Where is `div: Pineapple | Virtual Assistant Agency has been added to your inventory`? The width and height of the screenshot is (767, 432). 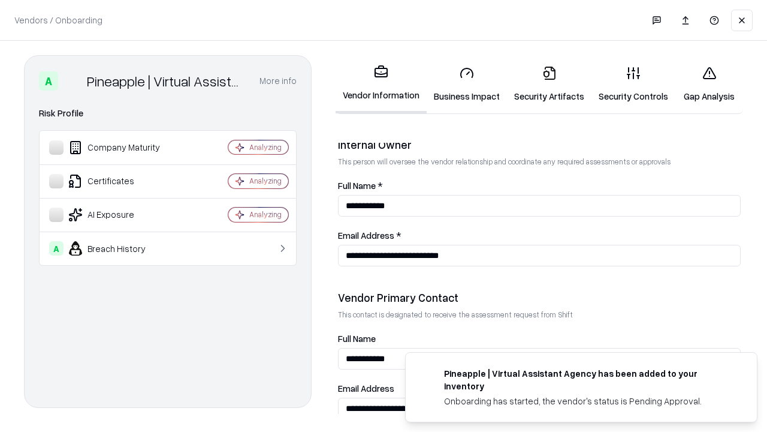 div: Pineapple | Virtual Assistant Agency has been added to your inventory is located at coordinates (586, 379).